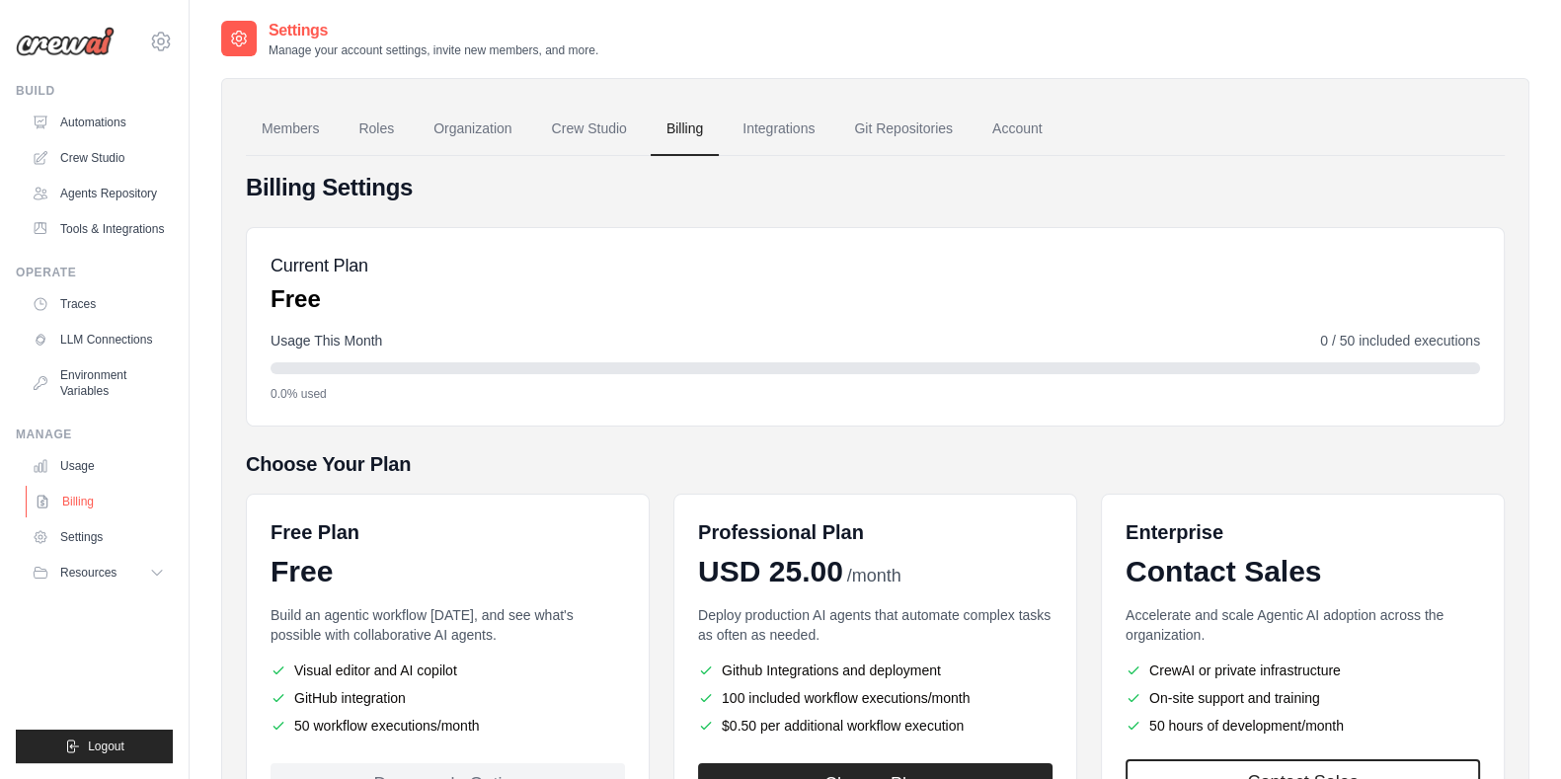 This screenshot has height=779, width=1561. What do you see at coordinates (319, 299) in the screenshot?
I see `p: Free` at bounding box center [319, 299].